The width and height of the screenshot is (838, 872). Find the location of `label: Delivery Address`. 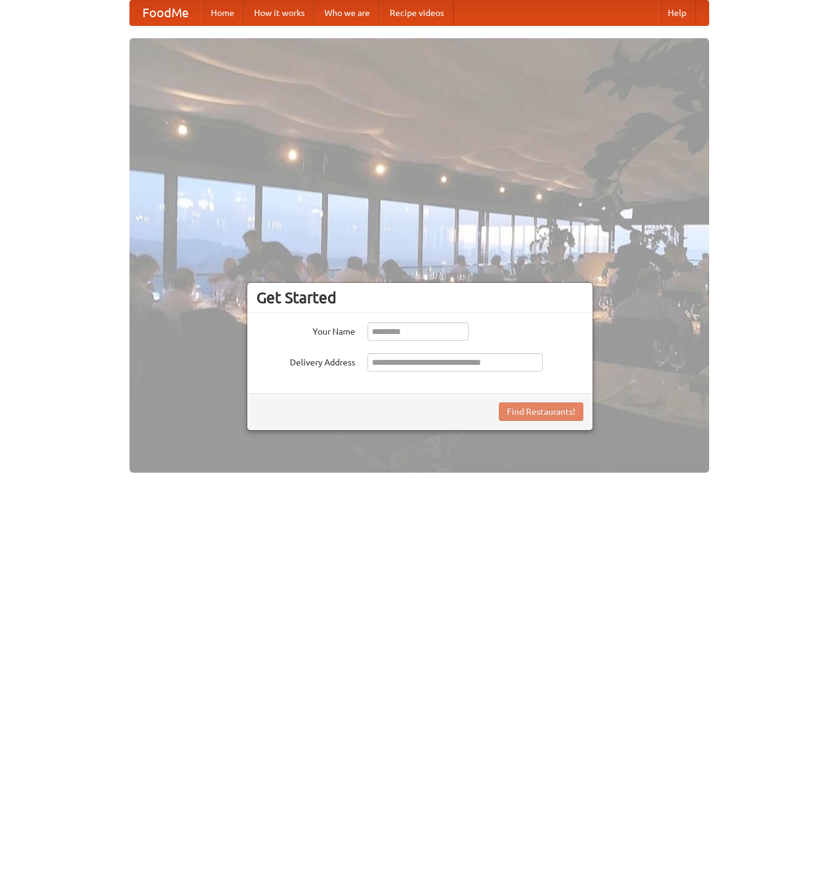

label: Delivery Address is located at coordinates (306, 361).